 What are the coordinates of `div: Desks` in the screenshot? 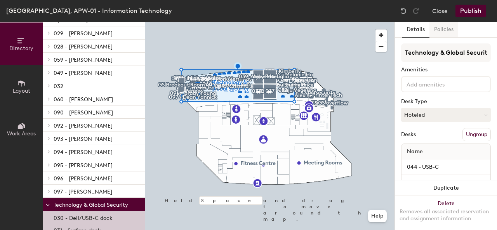 It's located at (409, 135).